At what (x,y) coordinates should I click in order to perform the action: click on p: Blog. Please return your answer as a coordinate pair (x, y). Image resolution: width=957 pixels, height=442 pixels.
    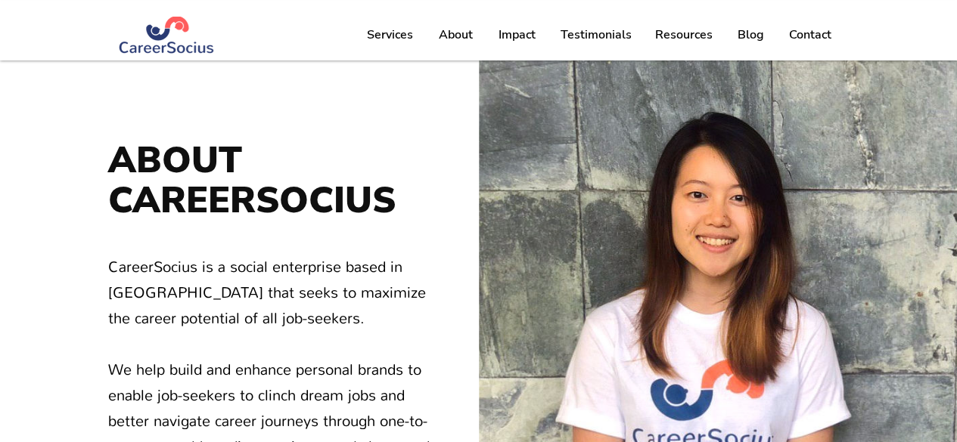
    Looking at the image, I should click on (750, 35).